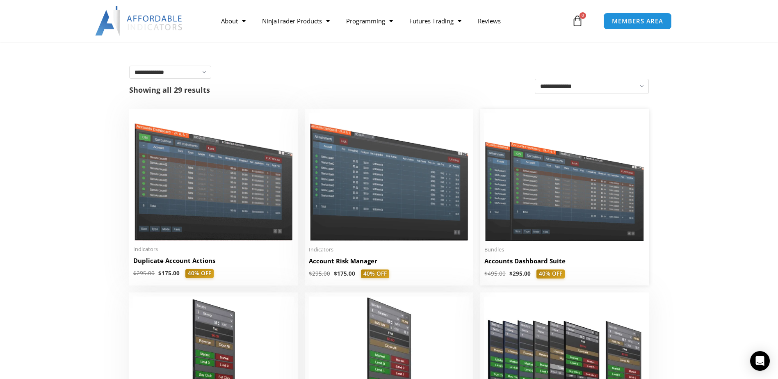 The image size is (778, 379). Describe the element at coordinates (389, 177) in the screenshot. I see `img: Account Risk Manager` at that location.